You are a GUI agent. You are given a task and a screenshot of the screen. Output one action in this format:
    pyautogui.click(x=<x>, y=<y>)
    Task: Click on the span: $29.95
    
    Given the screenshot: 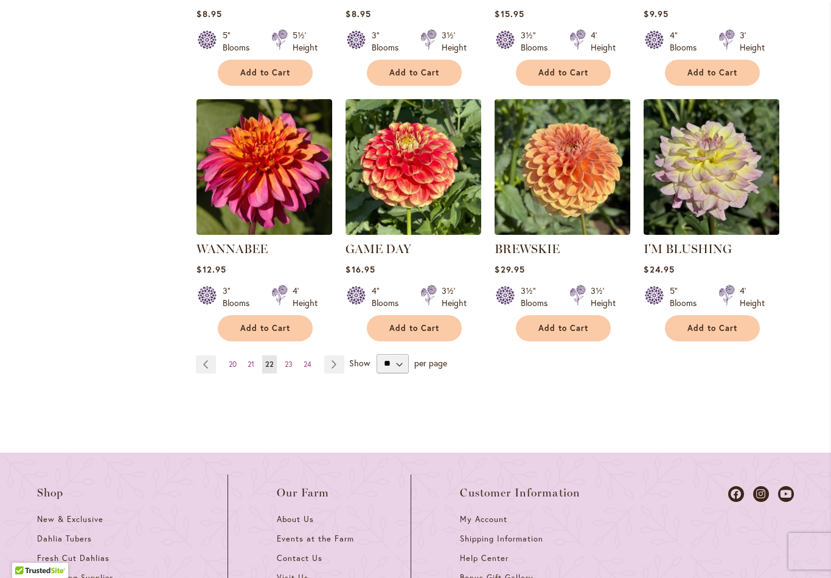 What is the action you would take?
    pyautogui.click(x=509, y=269)
    